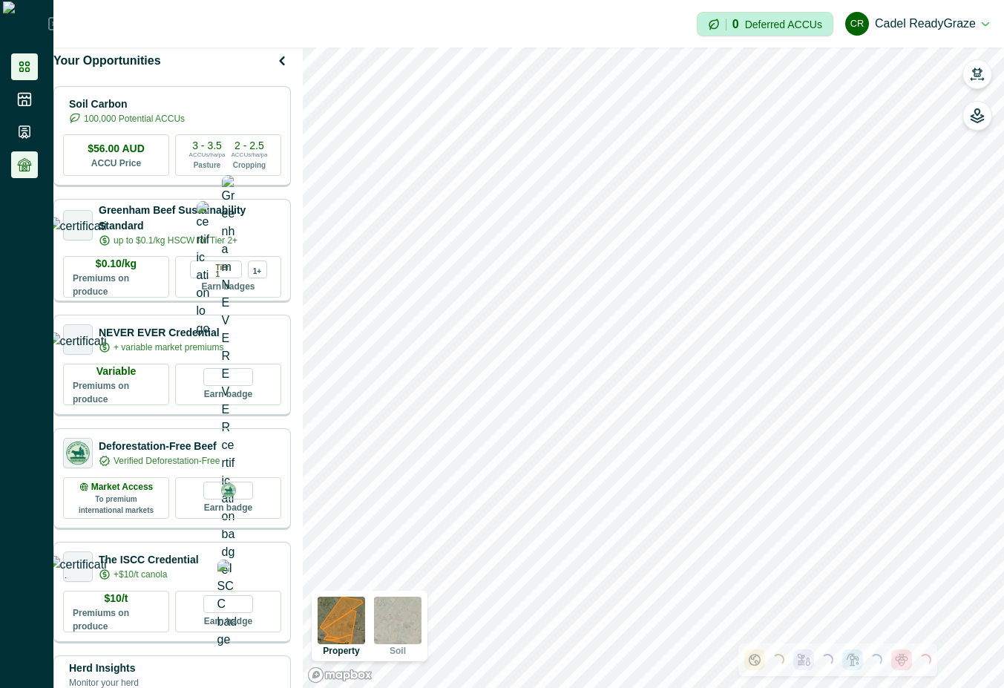 This screenshot has height=688, width=1004. What do you see at coordinates (161, 332) in the screenshot?
I see `p: NEVER EVER Credential` at bounding box center [161, 332].